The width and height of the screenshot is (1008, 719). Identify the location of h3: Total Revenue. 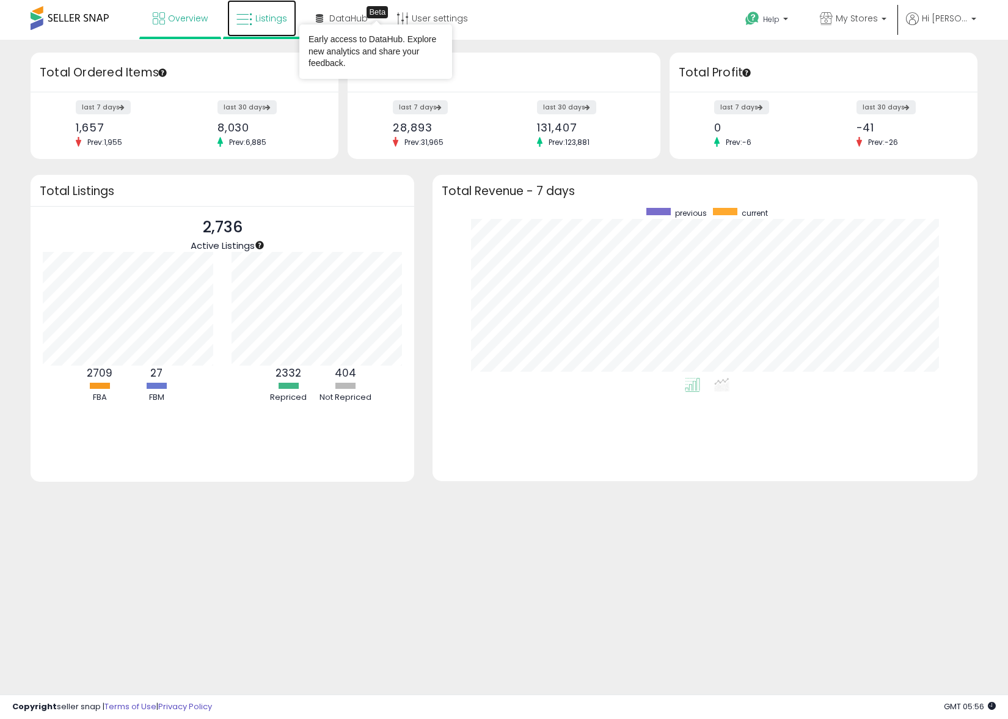
(504, 73).